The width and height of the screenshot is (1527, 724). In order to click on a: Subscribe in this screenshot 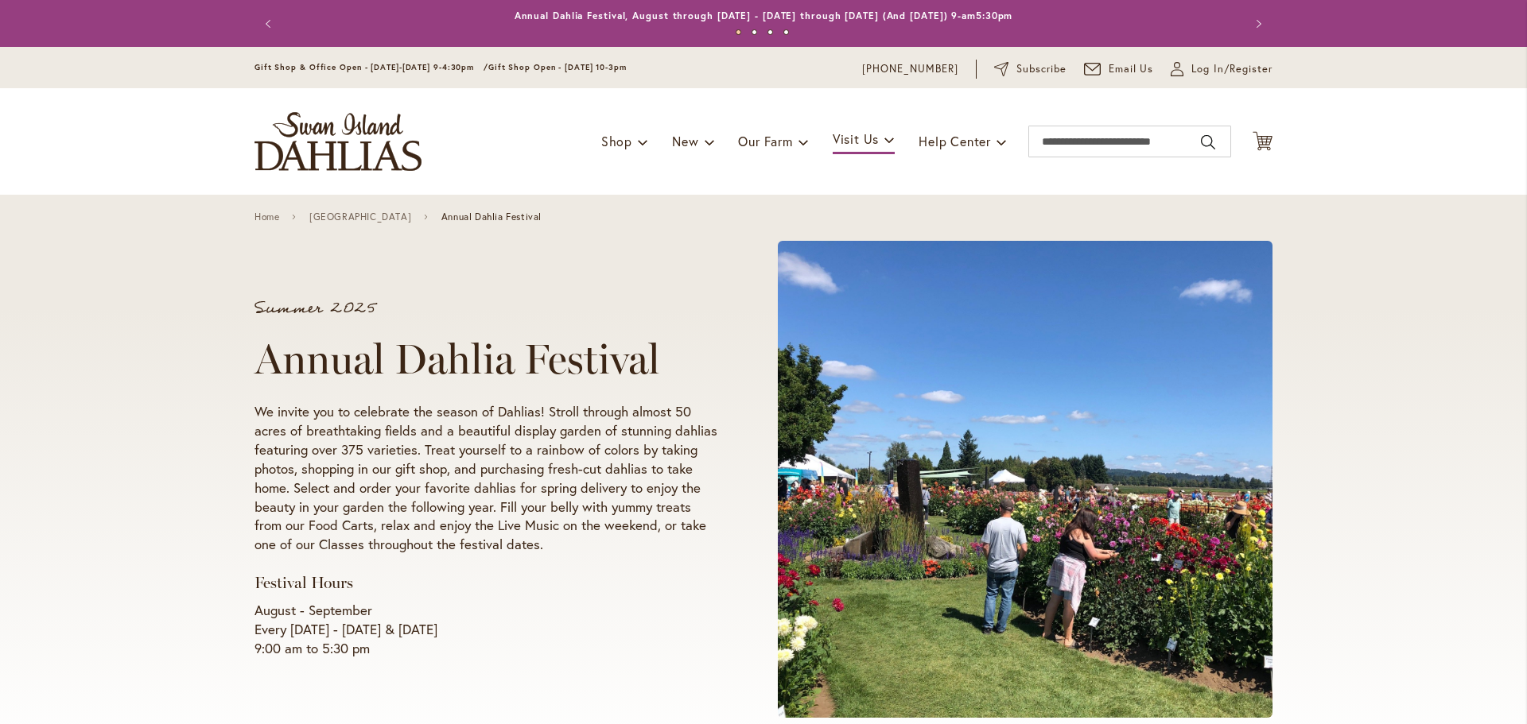, I will do `click(1030, 69)`.